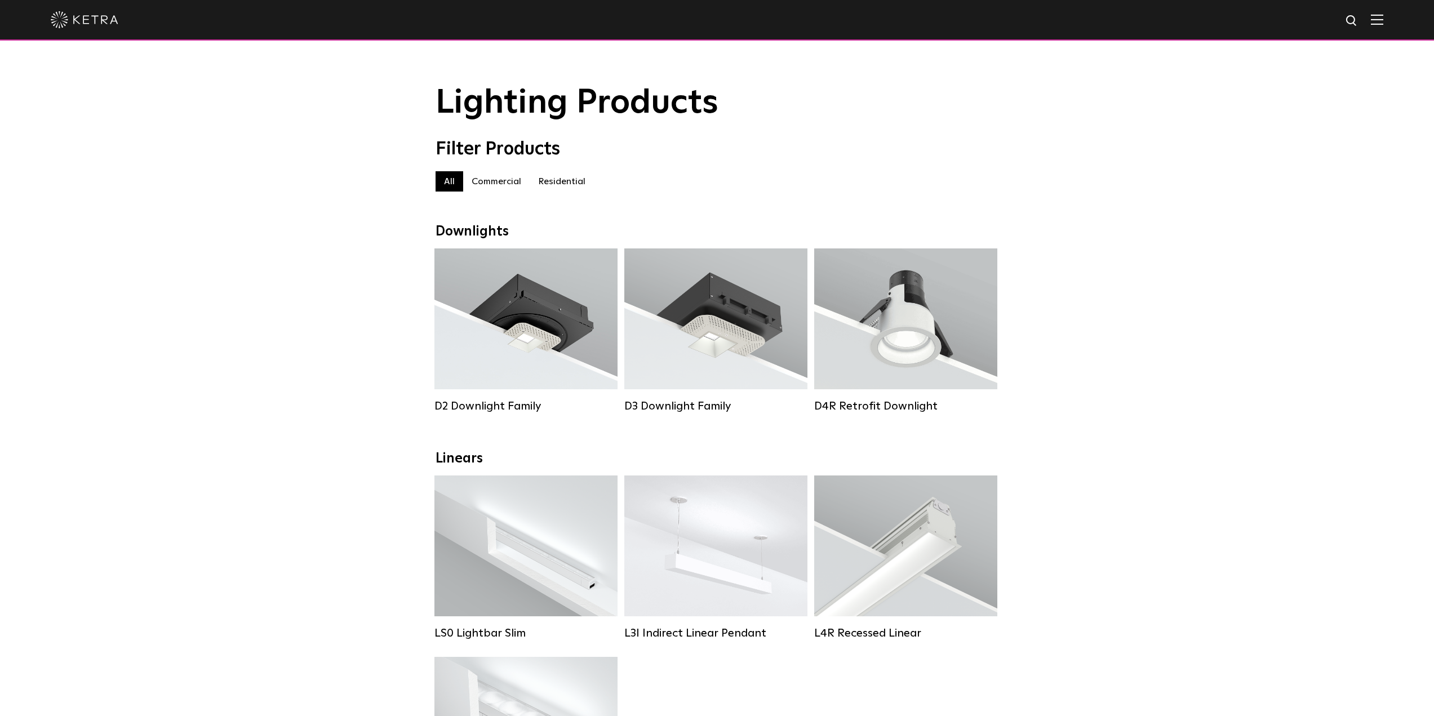 The width and height of the screenshot is (1434, 716). I want to click on div: Downlights, so click(717, 232).